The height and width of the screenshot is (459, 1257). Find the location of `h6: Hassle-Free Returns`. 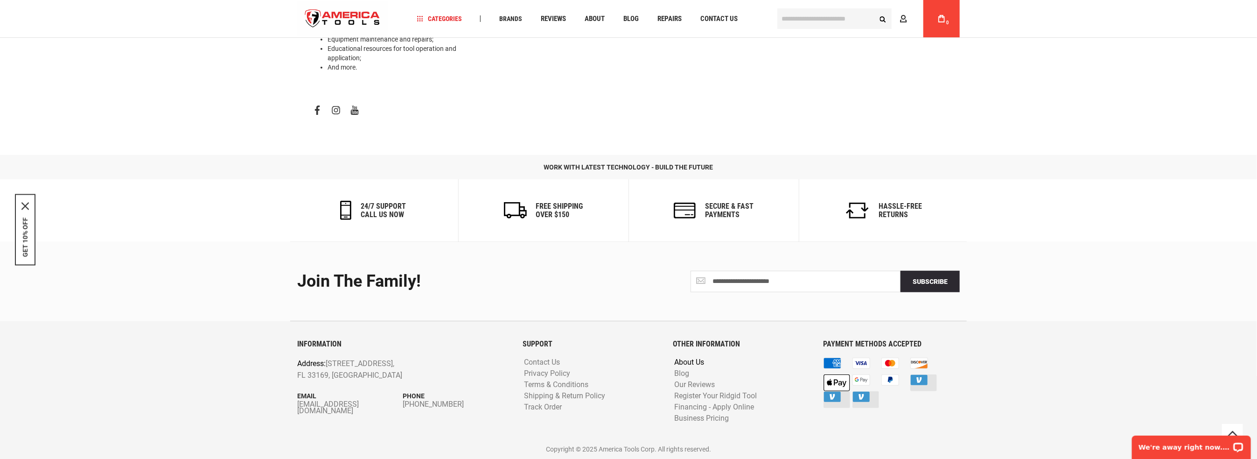

h6: Hassle-Free Returns is located at coordinates (900, 210).